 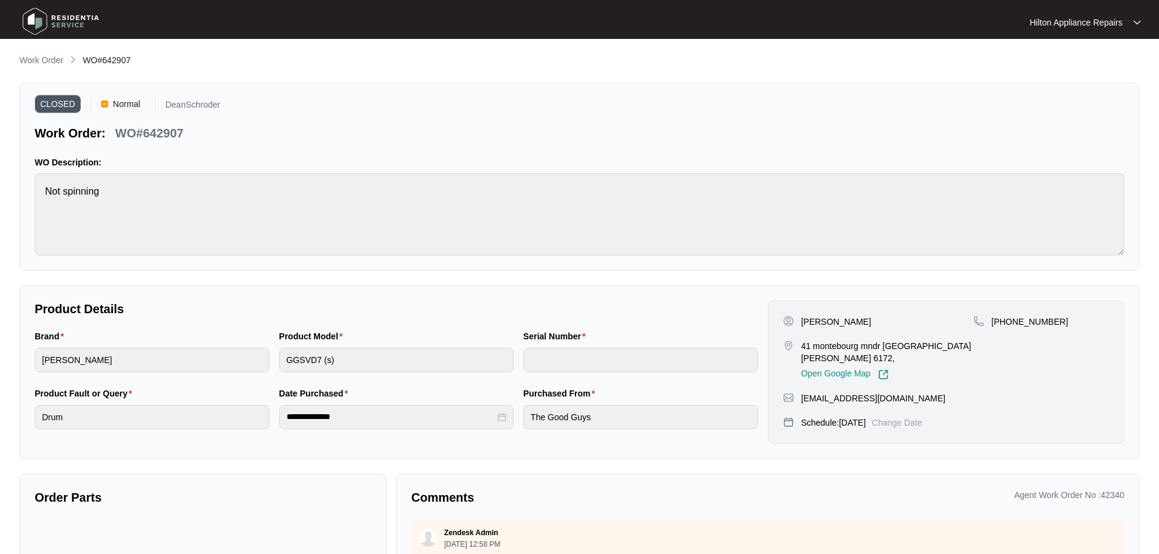 I want to click on p: Order Parts, so click(x=203, y=497).